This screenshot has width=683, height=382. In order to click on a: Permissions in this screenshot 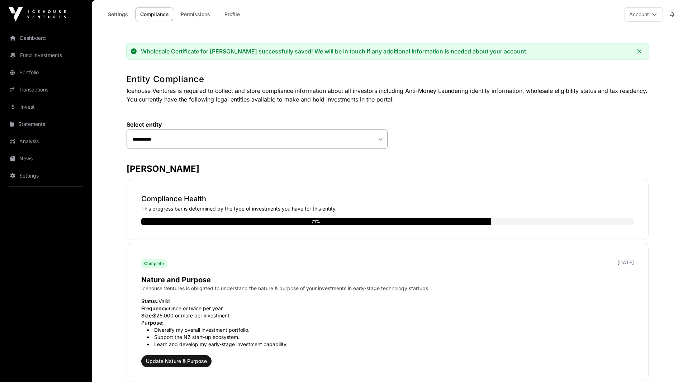, I will do `click(196, 14)`.